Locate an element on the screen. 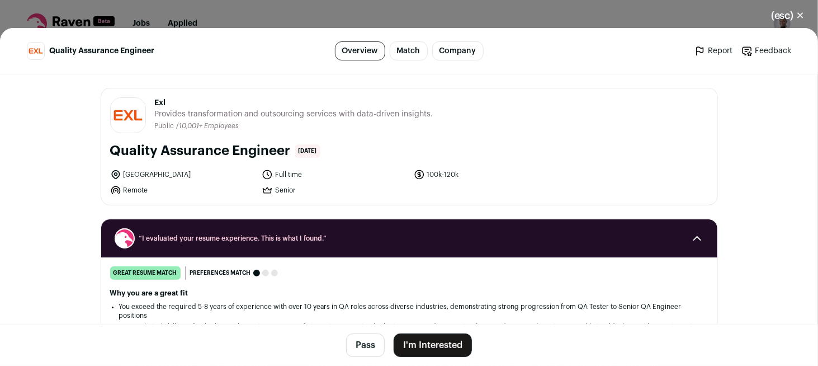  li: Full time is located at coordinates (334, 174).